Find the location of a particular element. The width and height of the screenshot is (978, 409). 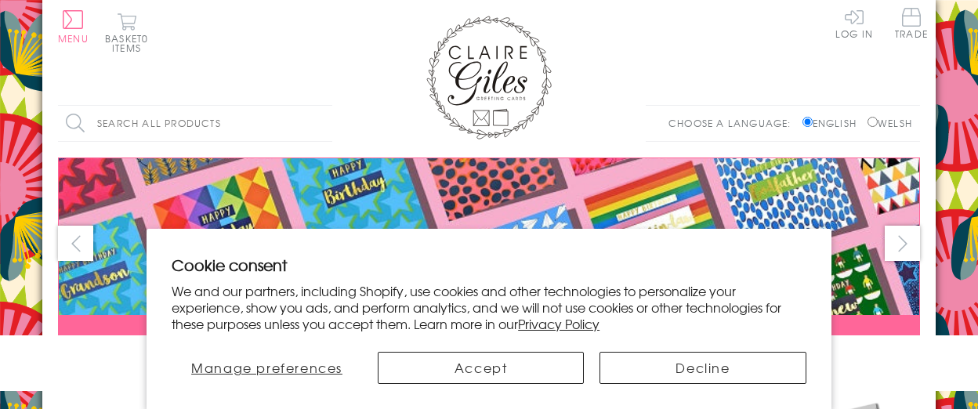

input: Search is located at coordinates (324, 123).